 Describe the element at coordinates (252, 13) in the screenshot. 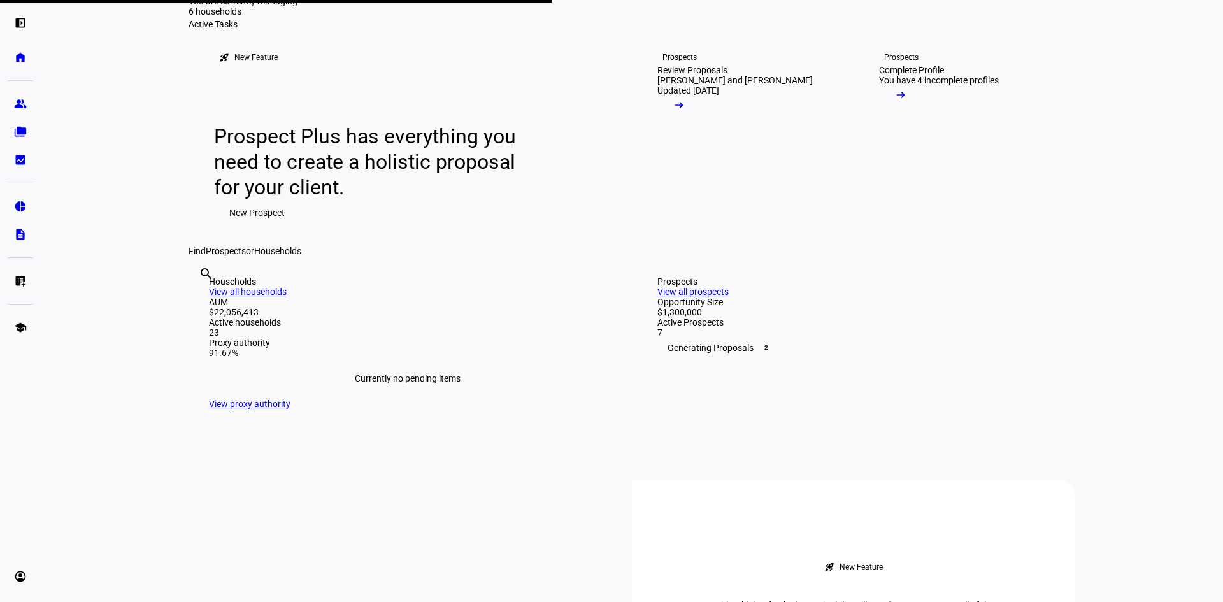

I see `div: 6 households` at that location.